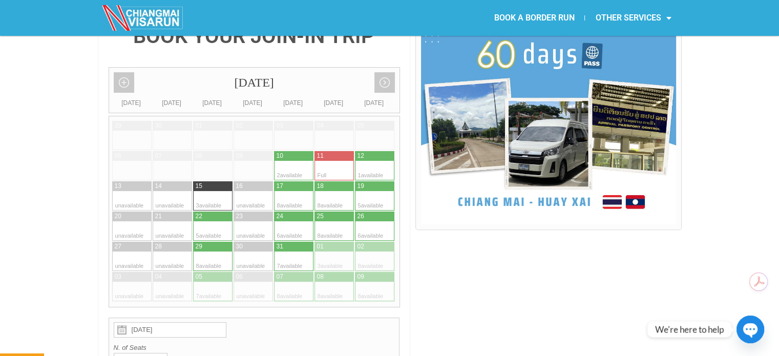 This screenshot has width=779, height=356. I want to click on div: 22, so click(199, 216).